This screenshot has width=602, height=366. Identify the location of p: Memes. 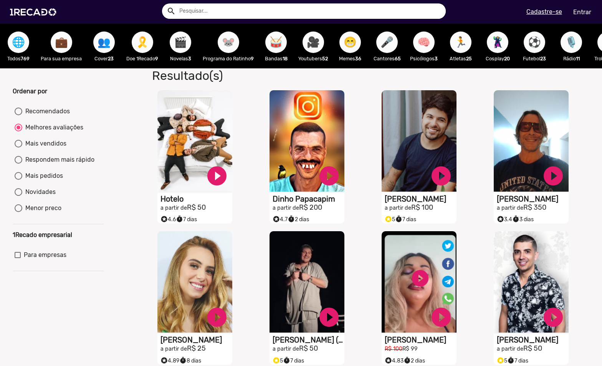
(350, 58).